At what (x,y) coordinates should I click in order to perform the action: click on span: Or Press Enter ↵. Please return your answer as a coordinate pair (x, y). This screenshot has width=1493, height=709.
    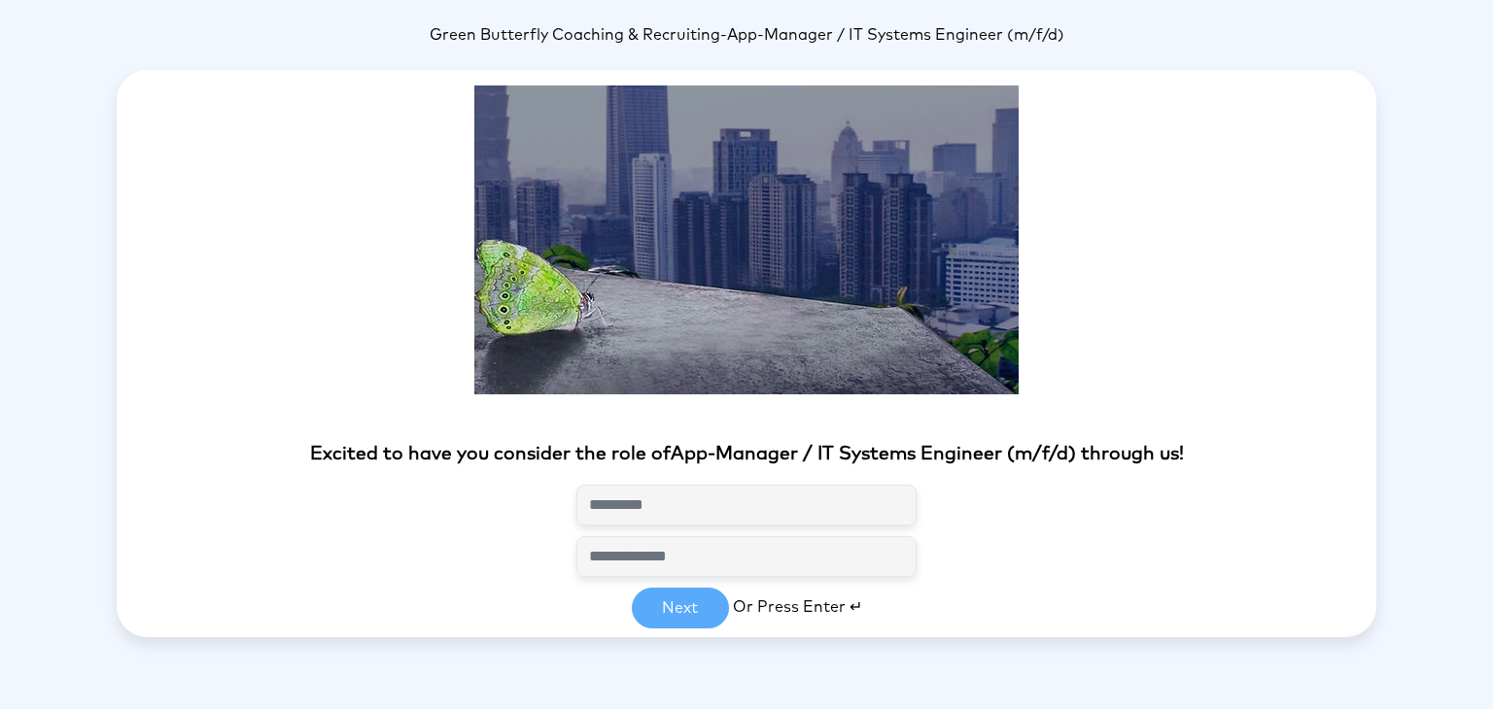
    Looking at the image, I should click on (797, 607).